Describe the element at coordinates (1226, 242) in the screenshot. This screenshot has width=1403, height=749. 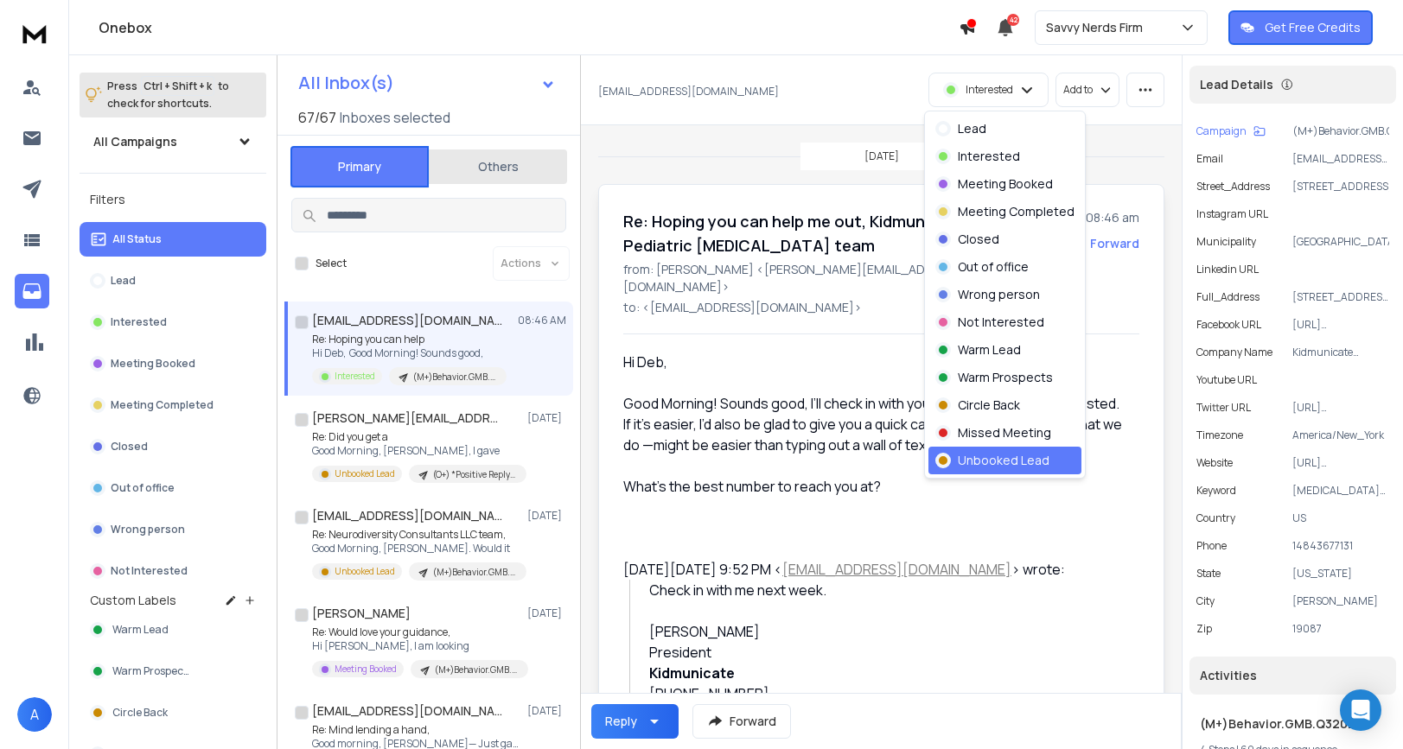
I see `p: Municipality` at that location.